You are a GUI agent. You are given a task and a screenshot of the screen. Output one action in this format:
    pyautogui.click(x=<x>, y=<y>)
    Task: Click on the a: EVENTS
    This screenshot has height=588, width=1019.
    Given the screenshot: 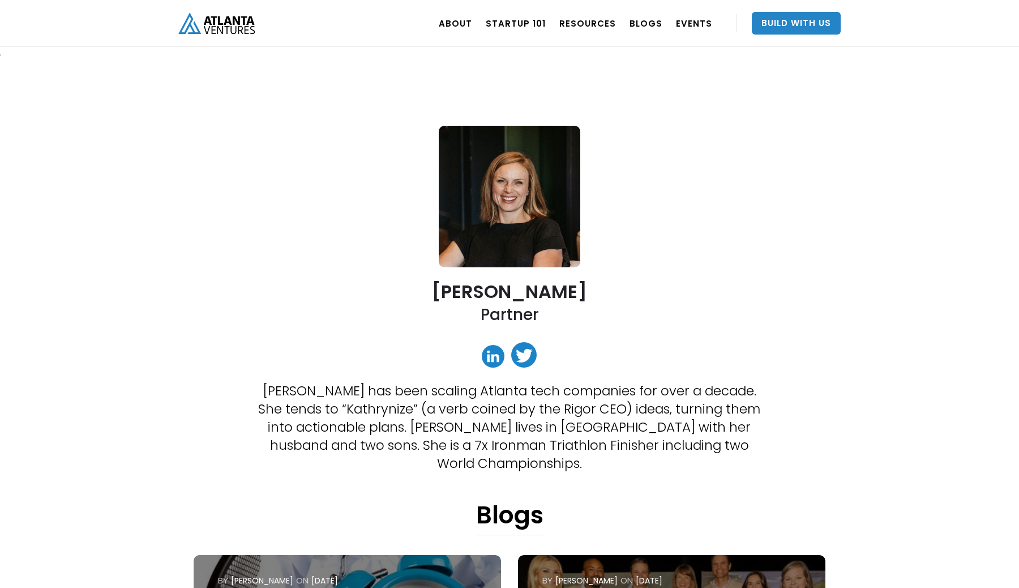 What is the action you would take?
    pyautogui.click(x=694, y=23)
    